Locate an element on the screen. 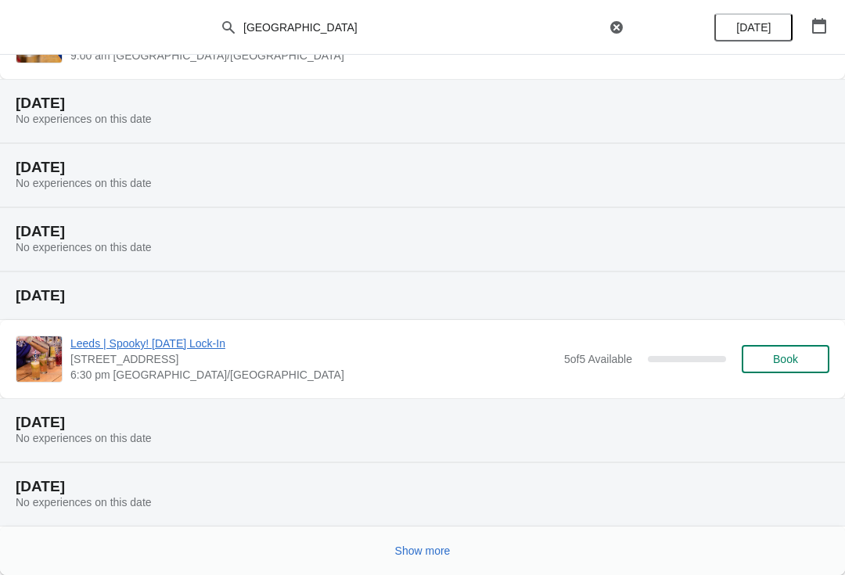  input: Search is located at coordinates (424, 27).